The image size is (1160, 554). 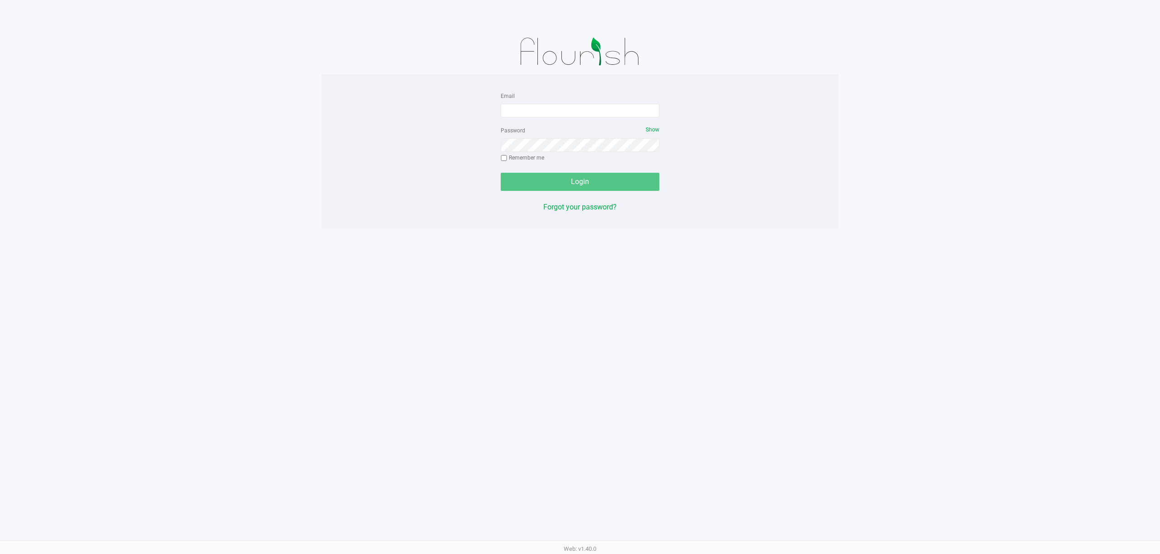 What do you see at coordinates (504, 158) in the screenshot?
I see `input: Remember me` at bounding box center [504, 158].